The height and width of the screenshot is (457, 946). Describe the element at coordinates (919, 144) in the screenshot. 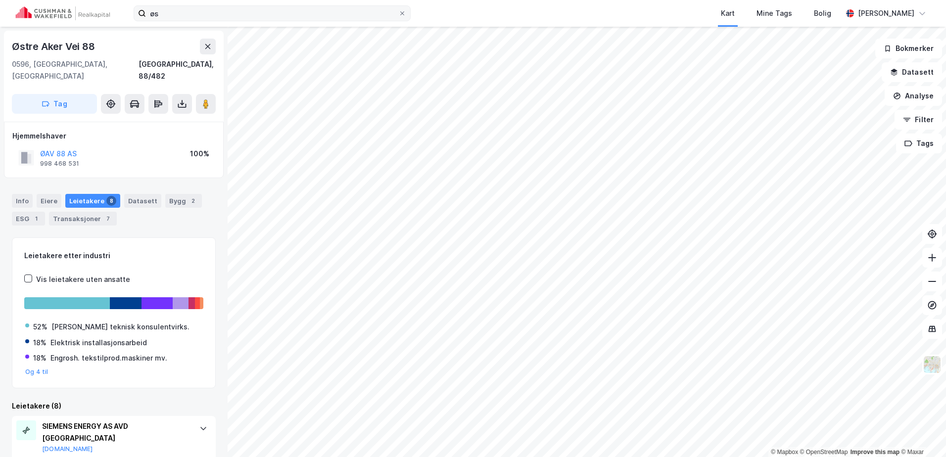

I see `button: Tags` at that location.